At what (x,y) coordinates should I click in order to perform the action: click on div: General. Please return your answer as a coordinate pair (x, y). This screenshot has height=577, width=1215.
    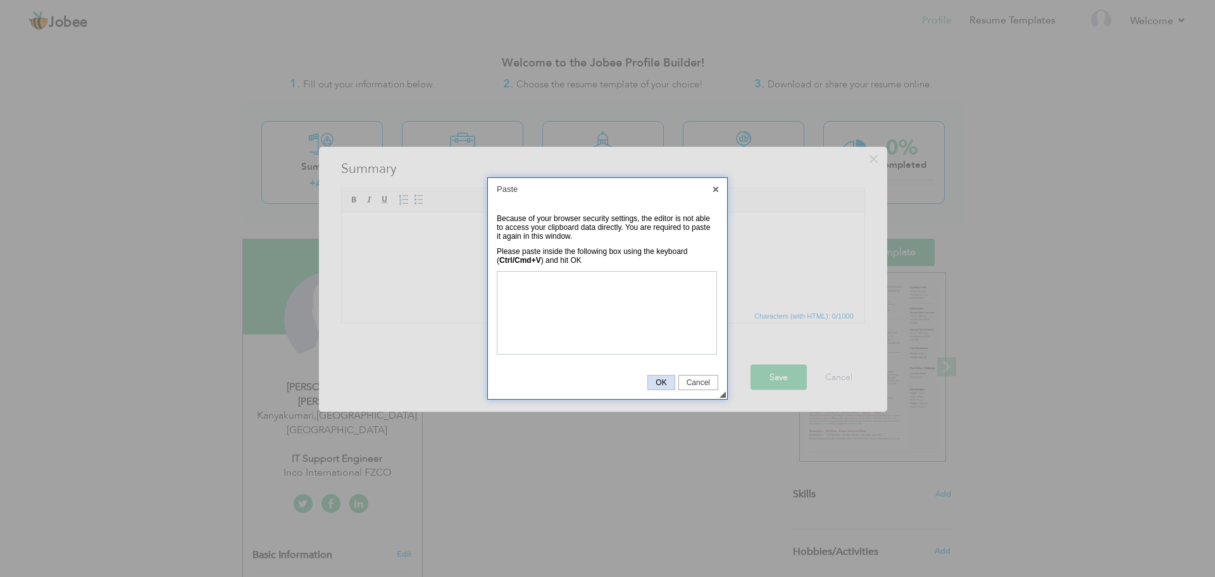
    Looking at the image, I should click on (608, 285).